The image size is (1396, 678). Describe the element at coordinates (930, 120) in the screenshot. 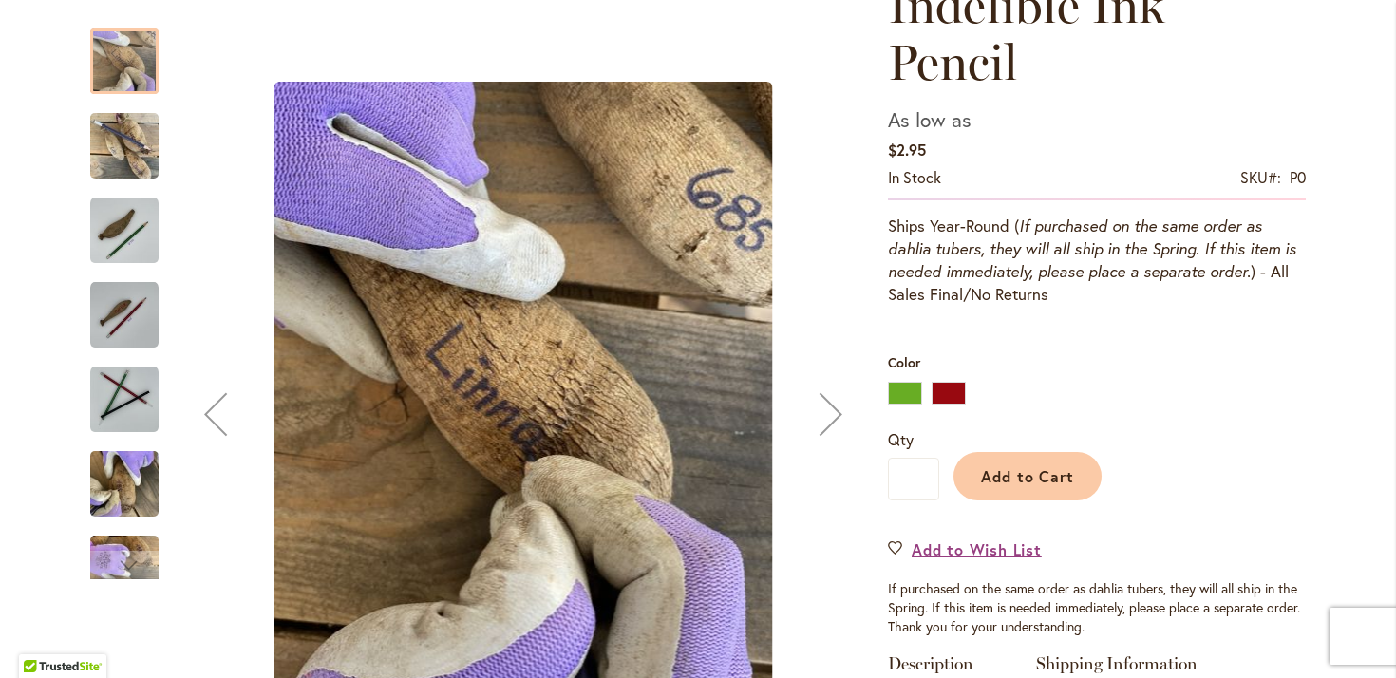

I see `span: As low as` at that location.